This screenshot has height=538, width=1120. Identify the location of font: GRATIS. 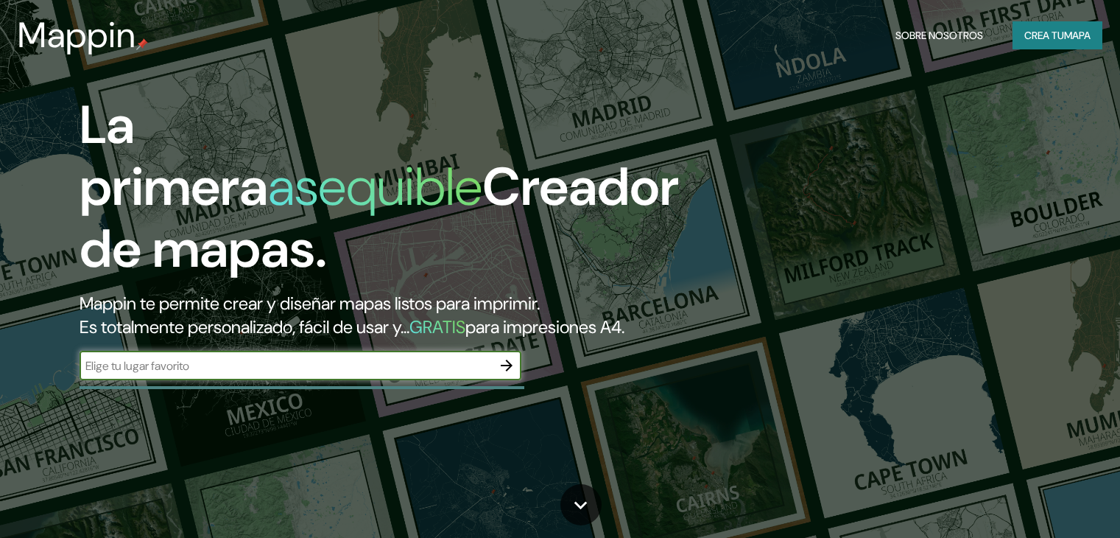
(438, 326).